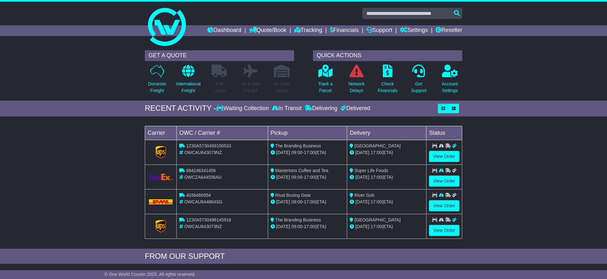  What do you see at coordinates (444, 133) in the screenshot?
I see `td: Status` at bounding box center [444, 133].